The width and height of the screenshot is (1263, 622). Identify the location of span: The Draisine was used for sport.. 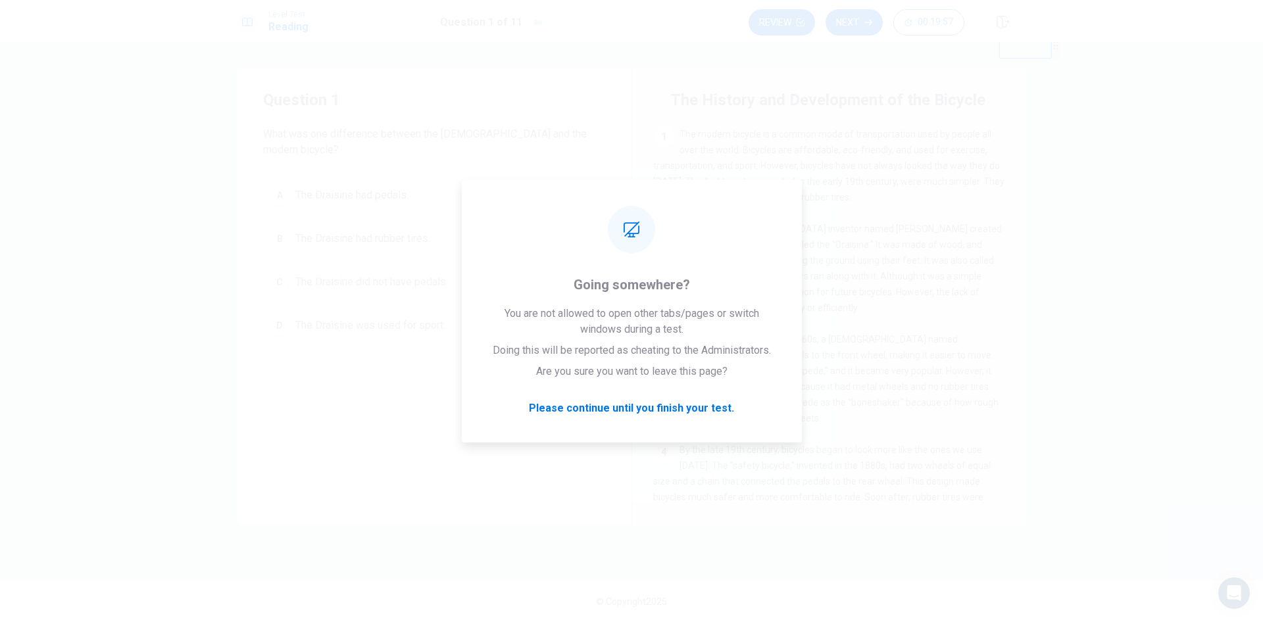
(370, 326).